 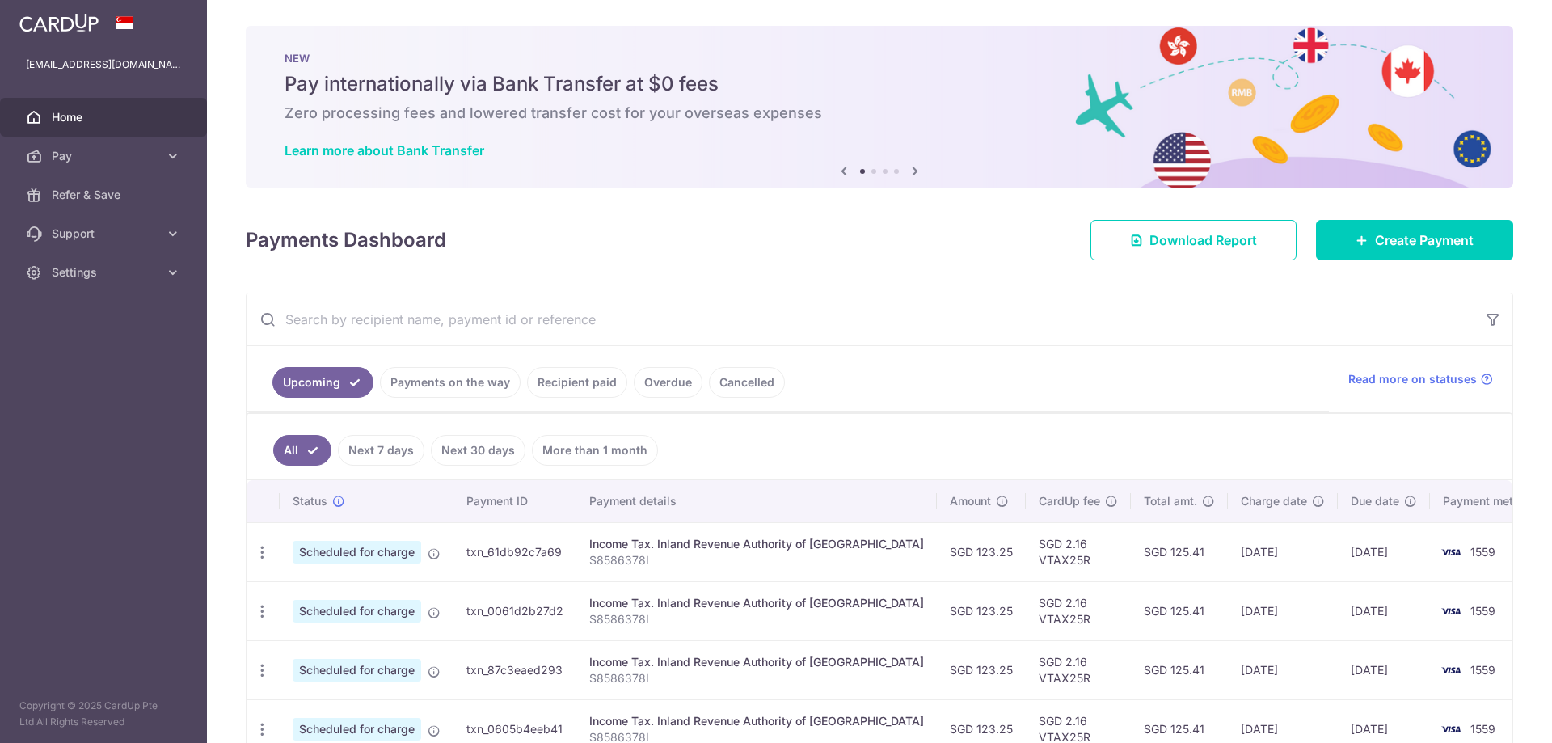 I want to click on span: Total amt., so click(x=1170, y=501).